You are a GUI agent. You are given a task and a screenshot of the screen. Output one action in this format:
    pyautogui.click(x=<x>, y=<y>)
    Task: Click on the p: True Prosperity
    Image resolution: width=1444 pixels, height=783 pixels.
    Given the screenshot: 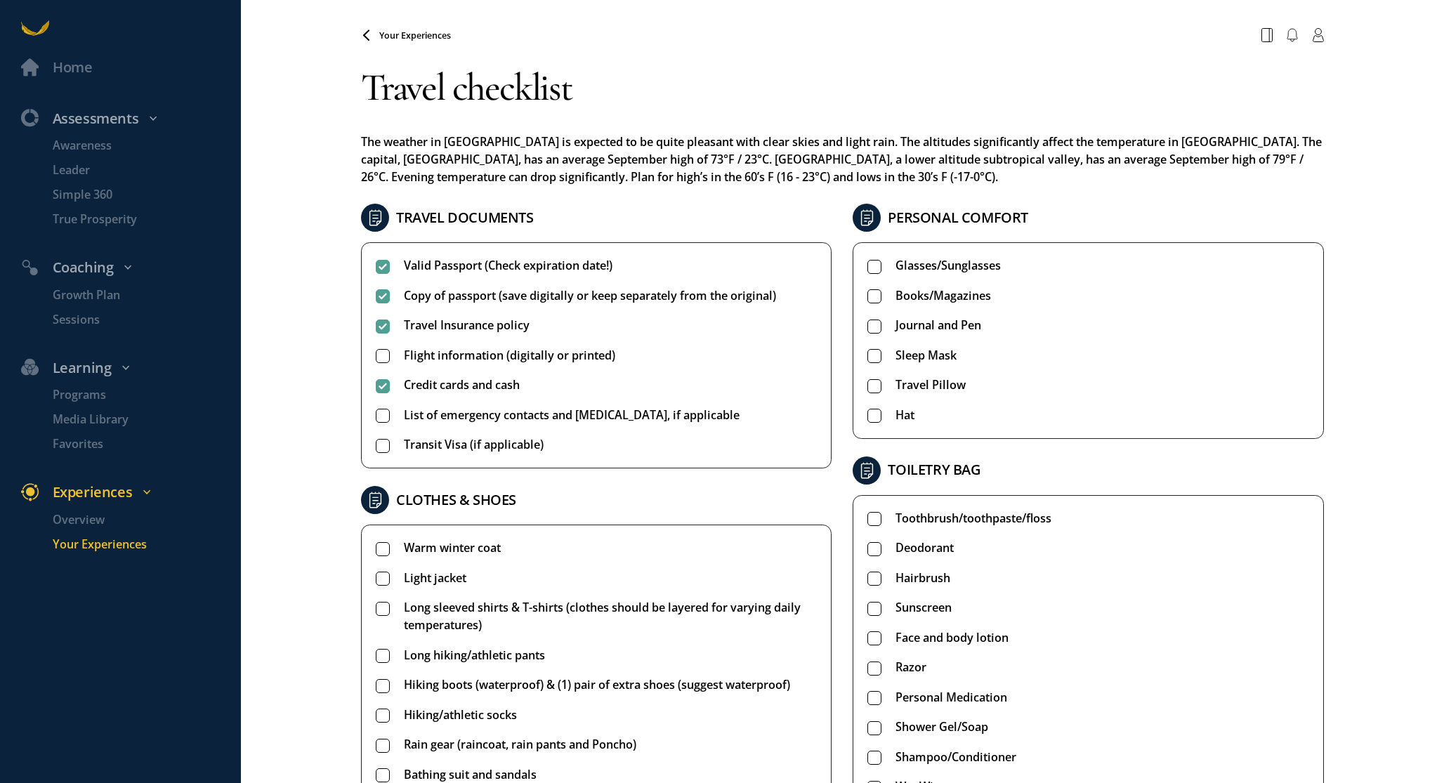 What is the action you would take?
    pyautogui.click(x=145, y=219)
    